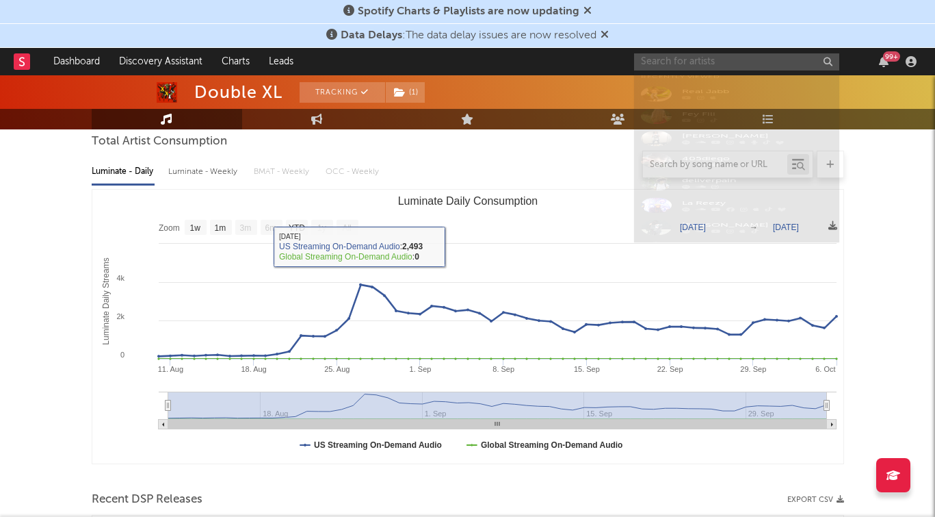 The image size is (935, 517). Describe the element at coordinates (884, 62) in the screenshot. I see `button: 99+` at that location.